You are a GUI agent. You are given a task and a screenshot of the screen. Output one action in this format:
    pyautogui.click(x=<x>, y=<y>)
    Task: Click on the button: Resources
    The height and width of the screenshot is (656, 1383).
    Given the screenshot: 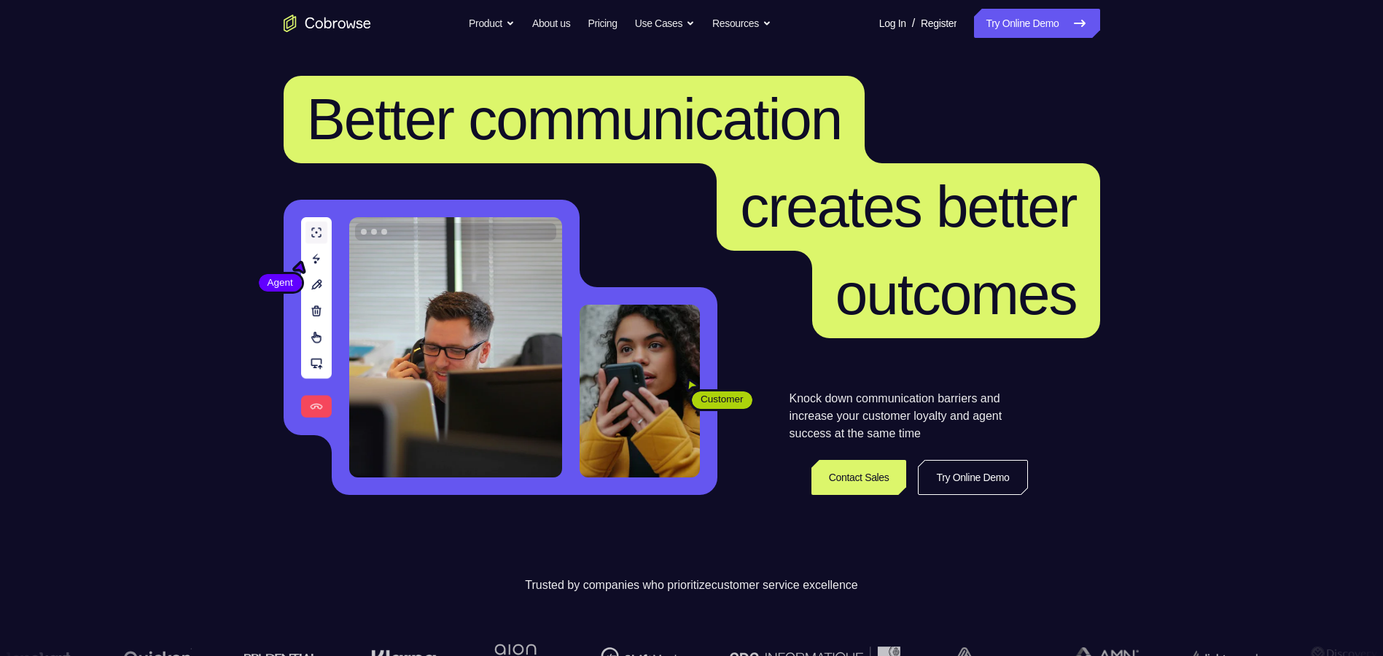 What is the action you would take?
    pyautogui.click(x=741, y=23)
    